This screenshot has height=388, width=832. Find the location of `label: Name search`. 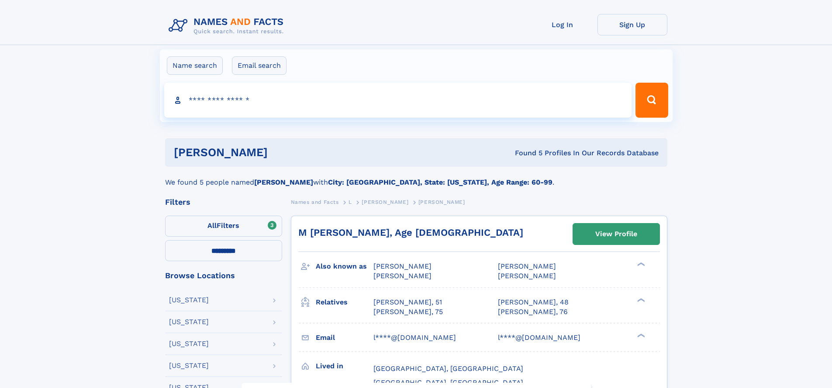

label: Name search is located at coordinates (195, 66).